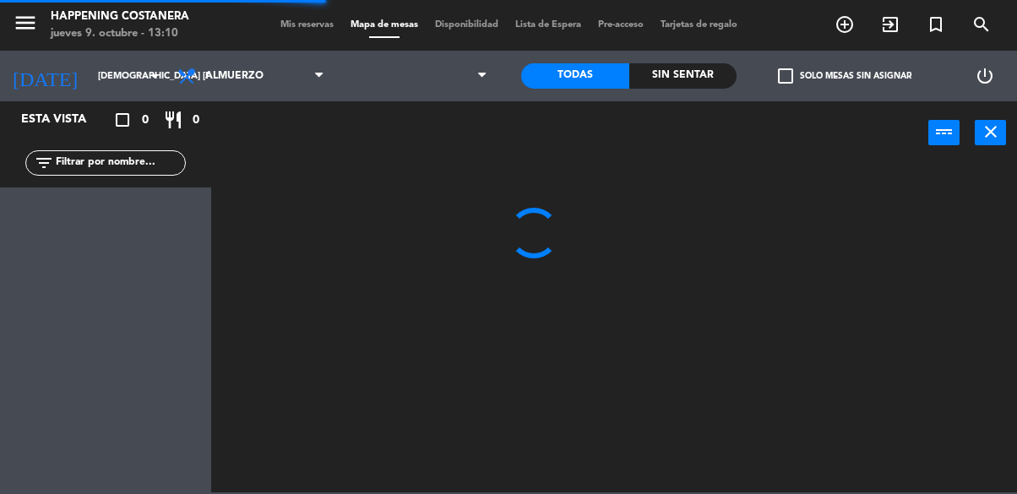 This screenshot has height=494, width=1017. Describe the element at coordinates (575, 76) in the screenshot. I see `div: Todas` at that location.